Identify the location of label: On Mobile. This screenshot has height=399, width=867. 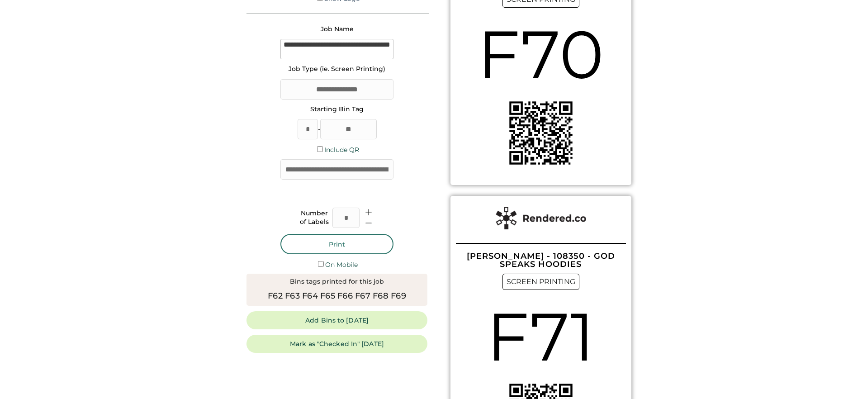
(341, 264).